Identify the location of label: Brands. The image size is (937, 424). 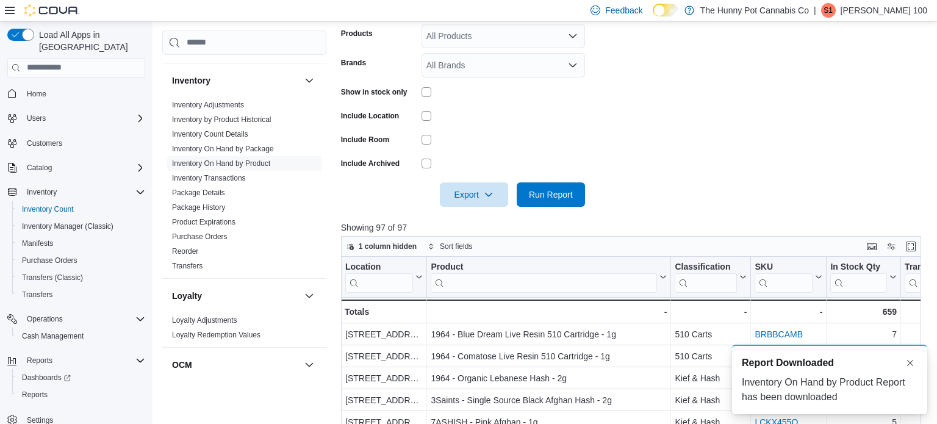
(353, 63).